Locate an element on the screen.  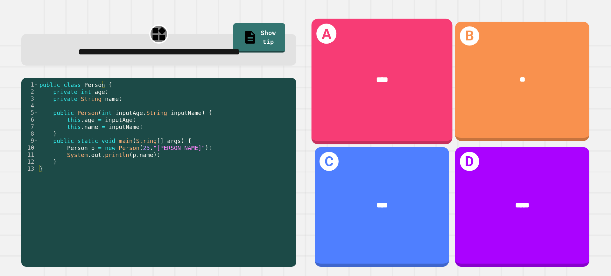
div: 1 is located at coordinates (30, 85).